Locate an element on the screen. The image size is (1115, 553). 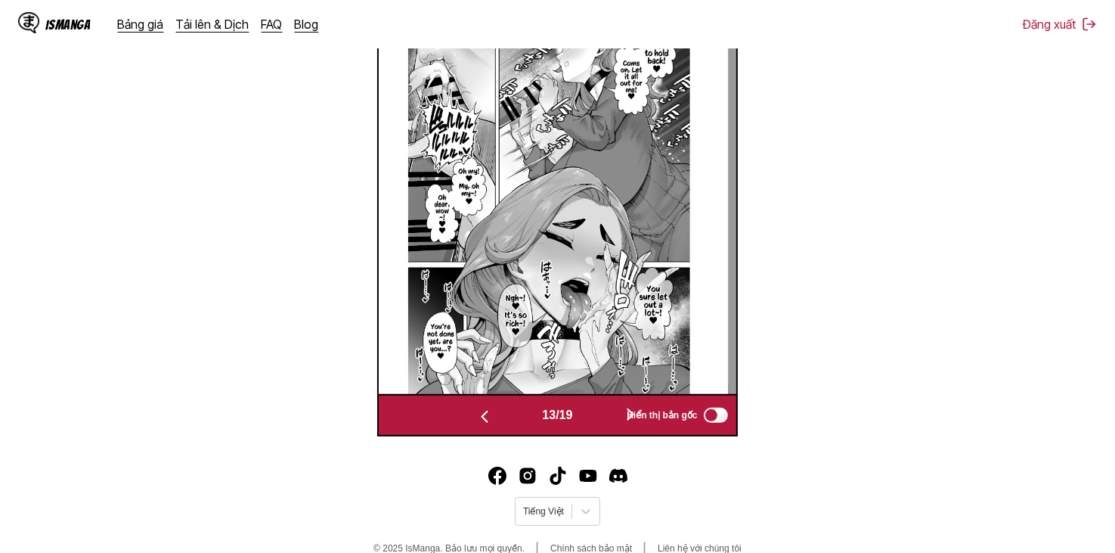
img: IsManga TikTok is located at coordinates (558, 476).